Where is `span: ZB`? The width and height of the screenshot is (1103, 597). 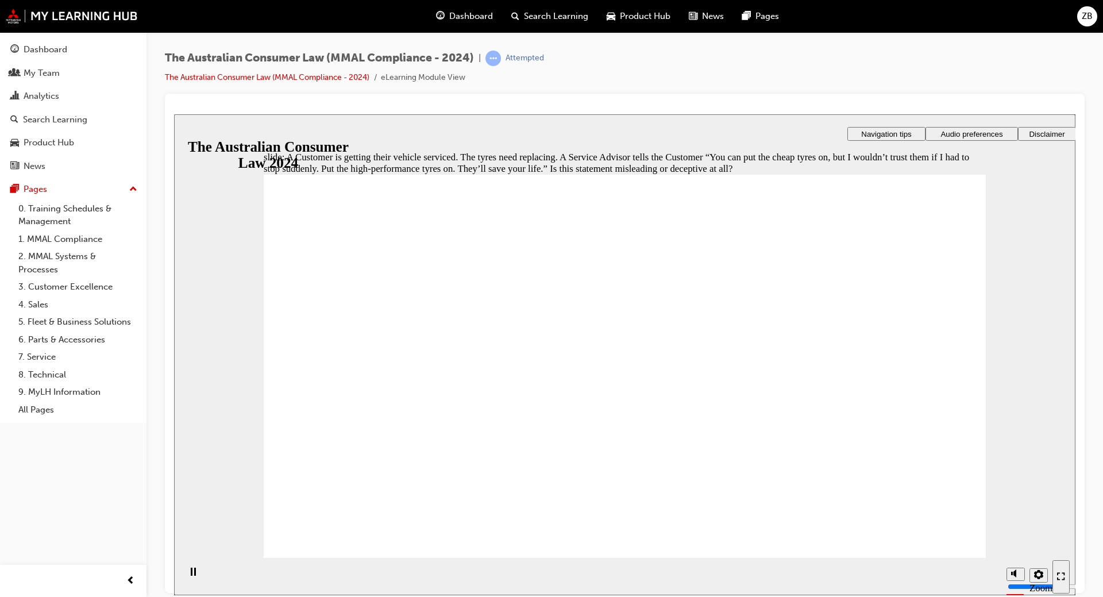
span: ZB is located at coordinates (1087, 16).